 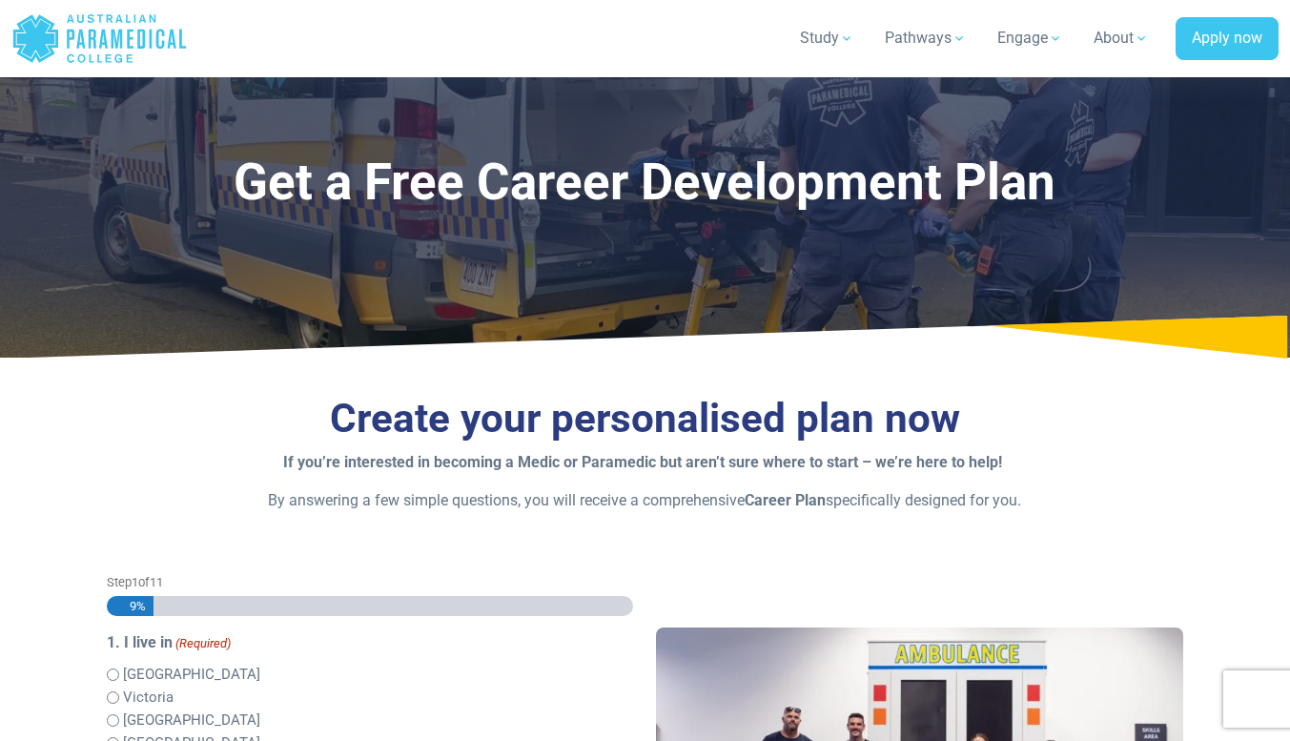 I want to click on h3: Create your personalised plan now, so click(x=645, y=418).